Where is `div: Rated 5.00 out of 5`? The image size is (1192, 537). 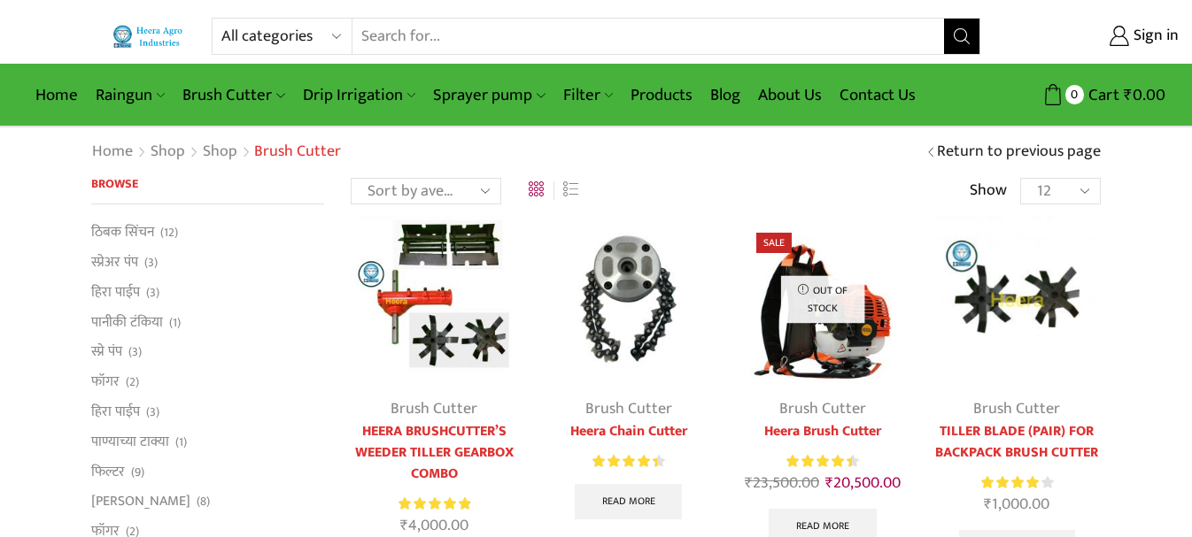 div: Rated 5.00 out of 5 is located at coordinates (434, 504).